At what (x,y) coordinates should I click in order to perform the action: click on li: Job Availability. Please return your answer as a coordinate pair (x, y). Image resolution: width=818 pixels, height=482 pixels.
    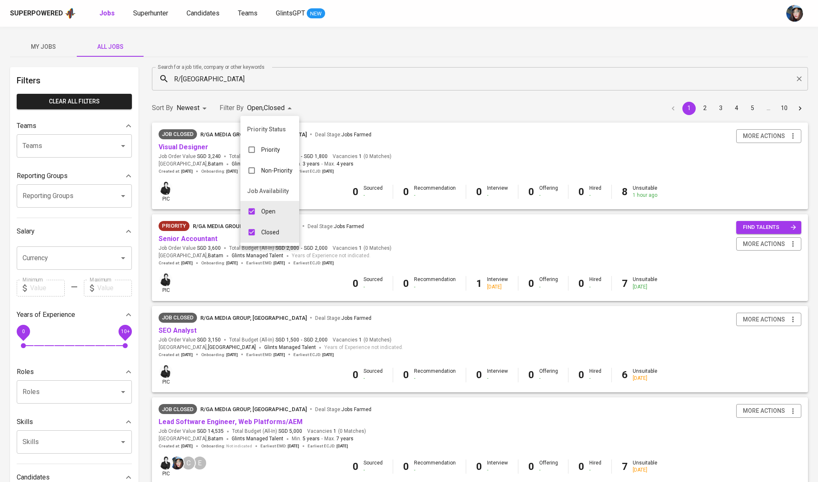
    Looking at the image, I should click on (270, 191).